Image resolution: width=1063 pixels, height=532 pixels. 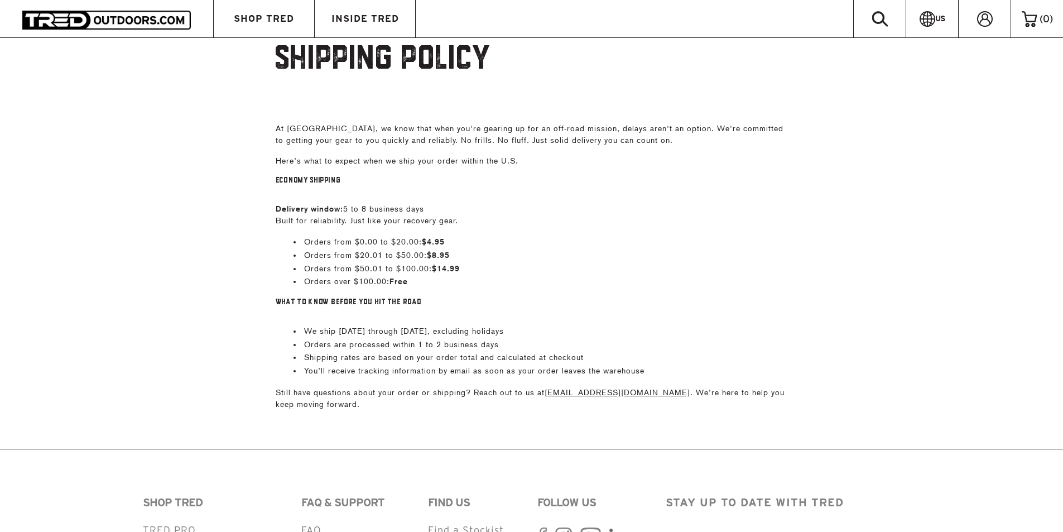 What do you see at coordinates (583, 502) in the screenshot?
I see `h2: FOLLOW US` at bounding box center [583, 502].